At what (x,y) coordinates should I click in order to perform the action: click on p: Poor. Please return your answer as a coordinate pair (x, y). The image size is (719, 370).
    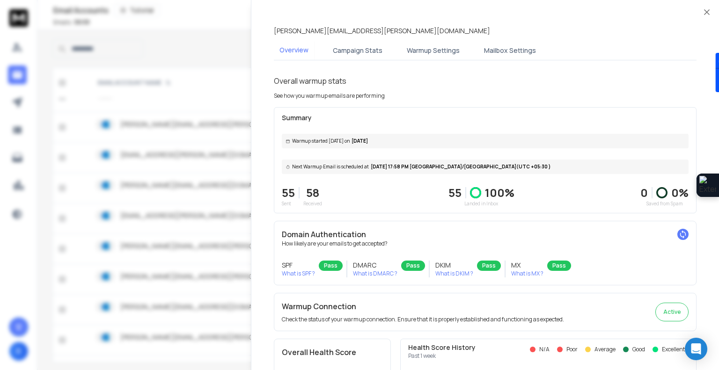
    Looking at the image, I should click on (572, 349).